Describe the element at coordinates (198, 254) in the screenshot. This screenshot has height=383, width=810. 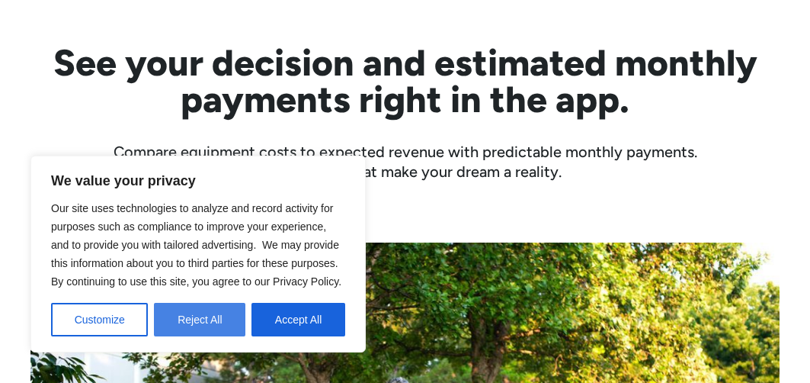
I see `div: We value your privacy` at that location.